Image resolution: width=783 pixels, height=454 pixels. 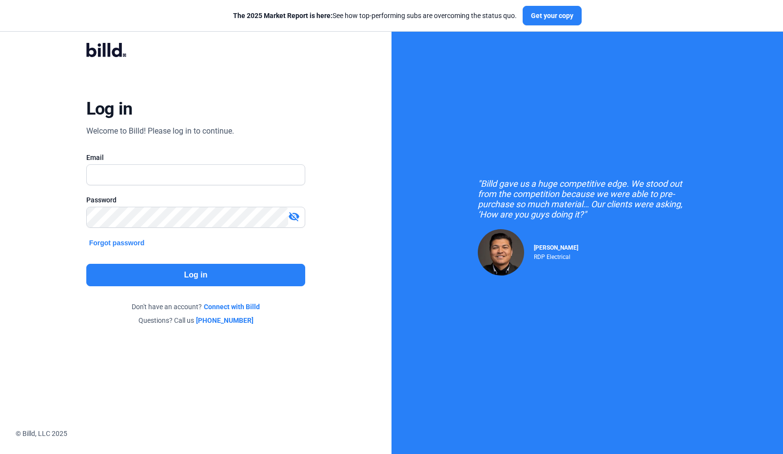 What do you see at coordinates (160, 131) in the screenshot?
I see `div: Welcome to Billd! Please log in to continue.` at bounding box center [160, 131].